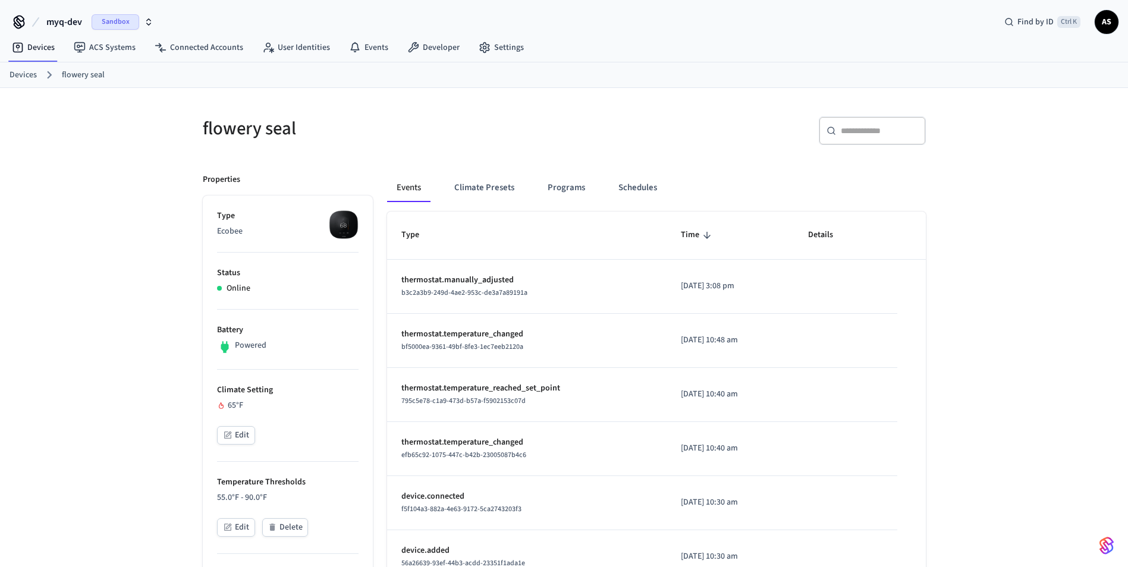  I want to click on span: myq-dev, so click(64, 22).